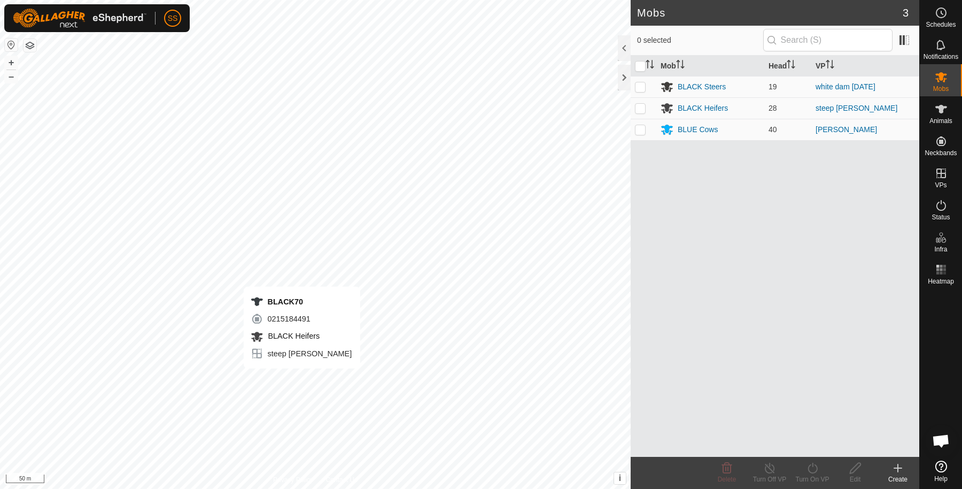 The height and width of the screenshot is (489, 962). What do you see at coordinates (941, 185) in the screenshot?
I see `span: VPs` at bounding box center [941, 185].